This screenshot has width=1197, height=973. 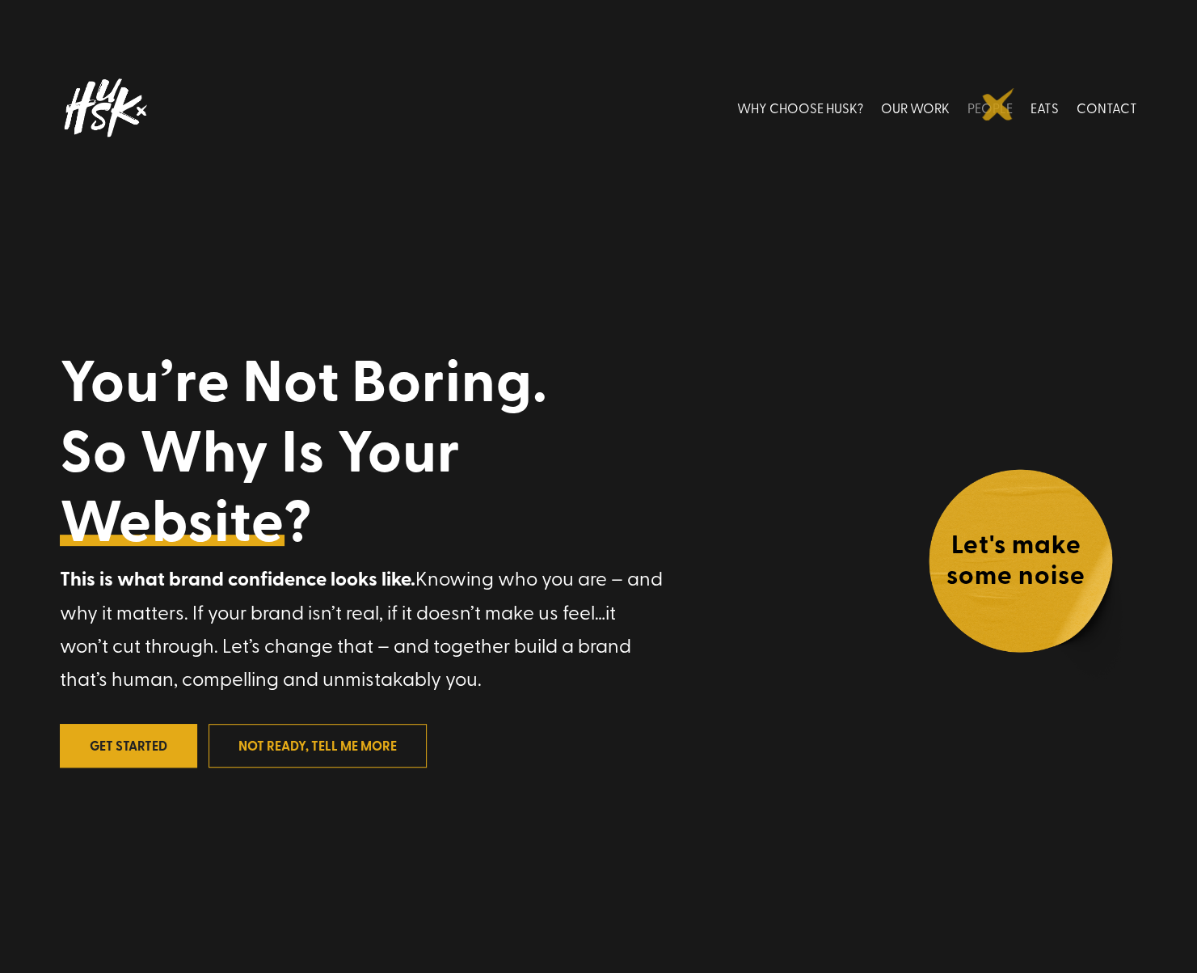 What do you see at coordinates (1045, 108) in the screenshot?
I see `a: EATS` at bounding box center [1045, 108].